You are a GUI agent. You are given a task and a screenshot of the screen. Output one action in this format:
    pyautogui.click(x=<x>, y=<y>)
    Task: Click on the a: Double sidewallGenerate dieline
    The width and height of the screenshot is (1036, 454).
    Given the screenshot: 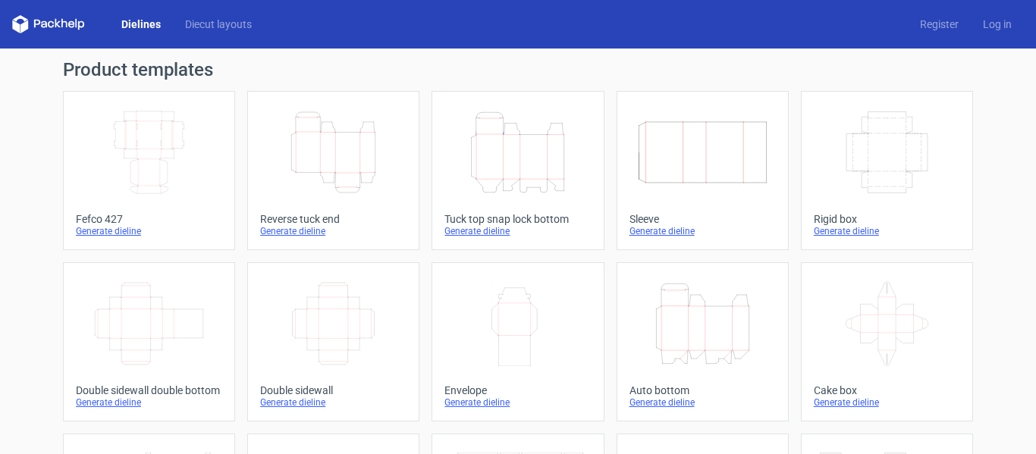 What is the action you would take?
    pyautogui.click(x=333, y=342)
    